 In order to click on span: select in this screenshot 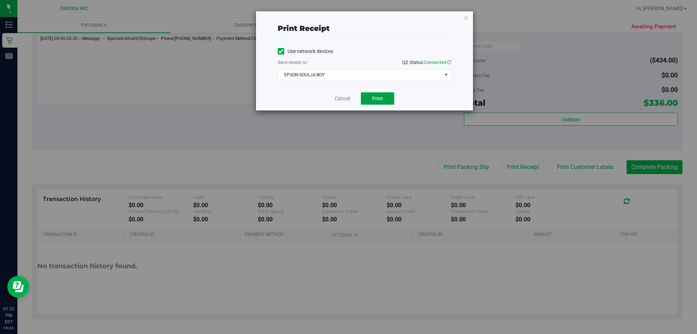, I will do `click(446, 75)`.